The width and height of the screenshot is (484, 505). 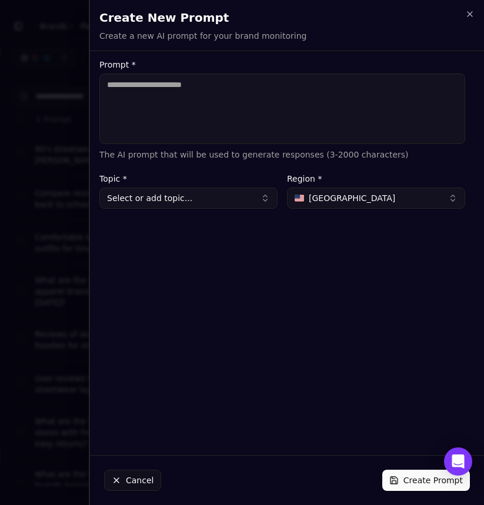 What do you see at coordinates (299, 198) in the screenshot?
I see `img: United States` at bounding box center [299, 198].